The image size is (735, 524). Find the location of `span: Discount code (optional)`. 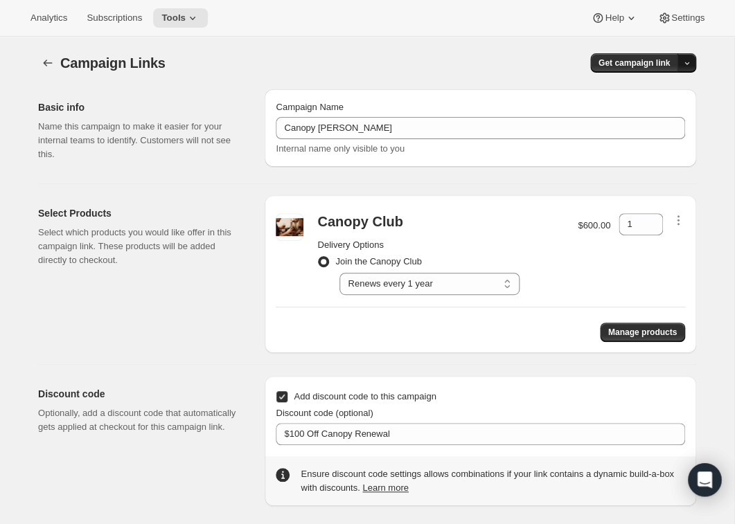

span: Discount code (optional) is located at coordinates (324, 413).